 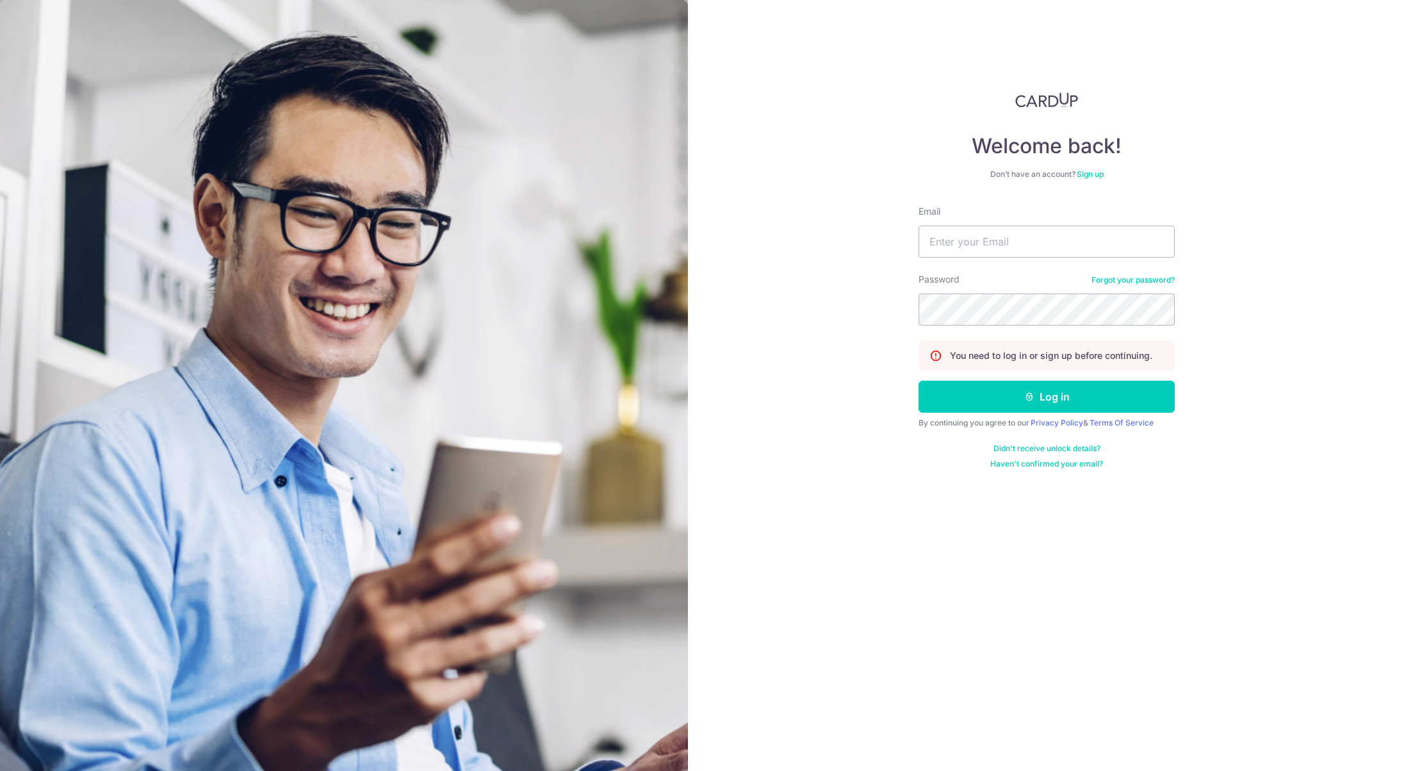 What do you see at coordinates (1047, 146) in the screenshot?
I see `h4: Welcome back!` at bounding box center [1047, 146].